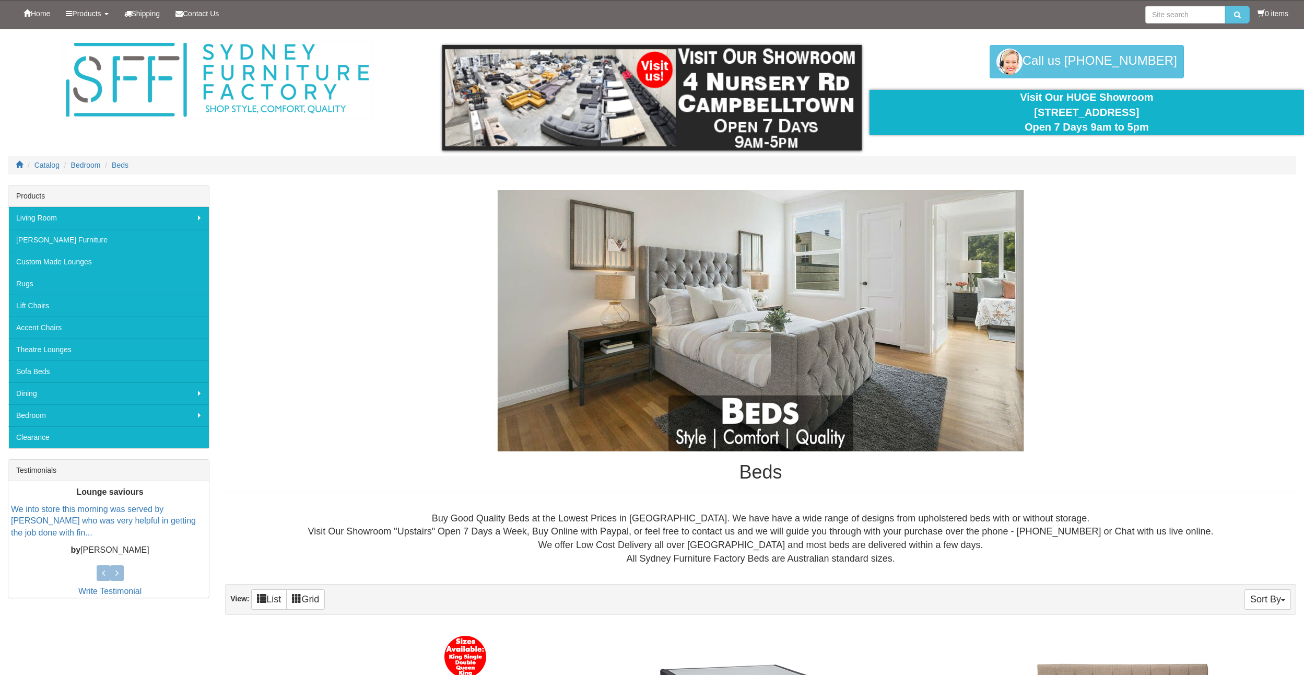 The height and width of the screenshot is (675, 1304). What do you see at coordinates (201, 14) in the screenshot?
I see `span: Contact Us` at bounding box center [201, 14].